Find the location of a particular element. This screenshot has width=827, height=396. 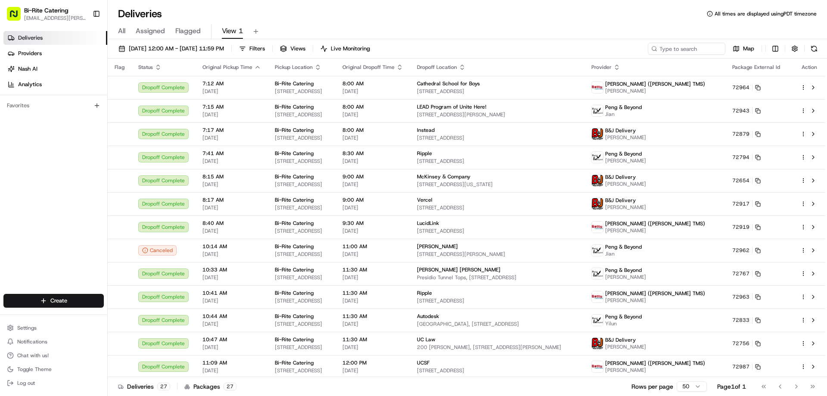

span: 10:41 AM is located at coordinates (232, 293).